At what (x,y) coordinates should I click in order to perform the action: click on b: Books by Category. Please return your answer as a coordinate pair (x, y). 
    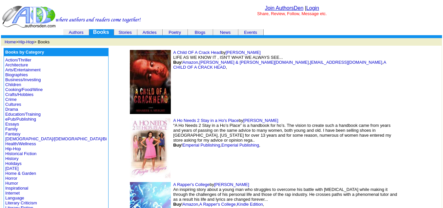
    Looking at the image, I should click on (25, 52).